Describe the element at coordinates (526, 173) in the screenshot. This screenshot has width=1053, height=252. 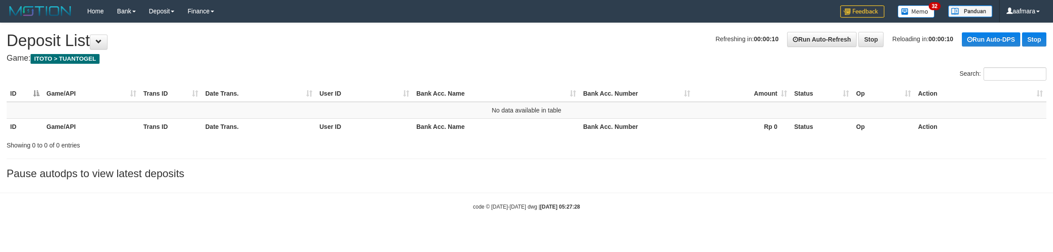
I see `h3: Pause autodps to view latest deposits` at that location.